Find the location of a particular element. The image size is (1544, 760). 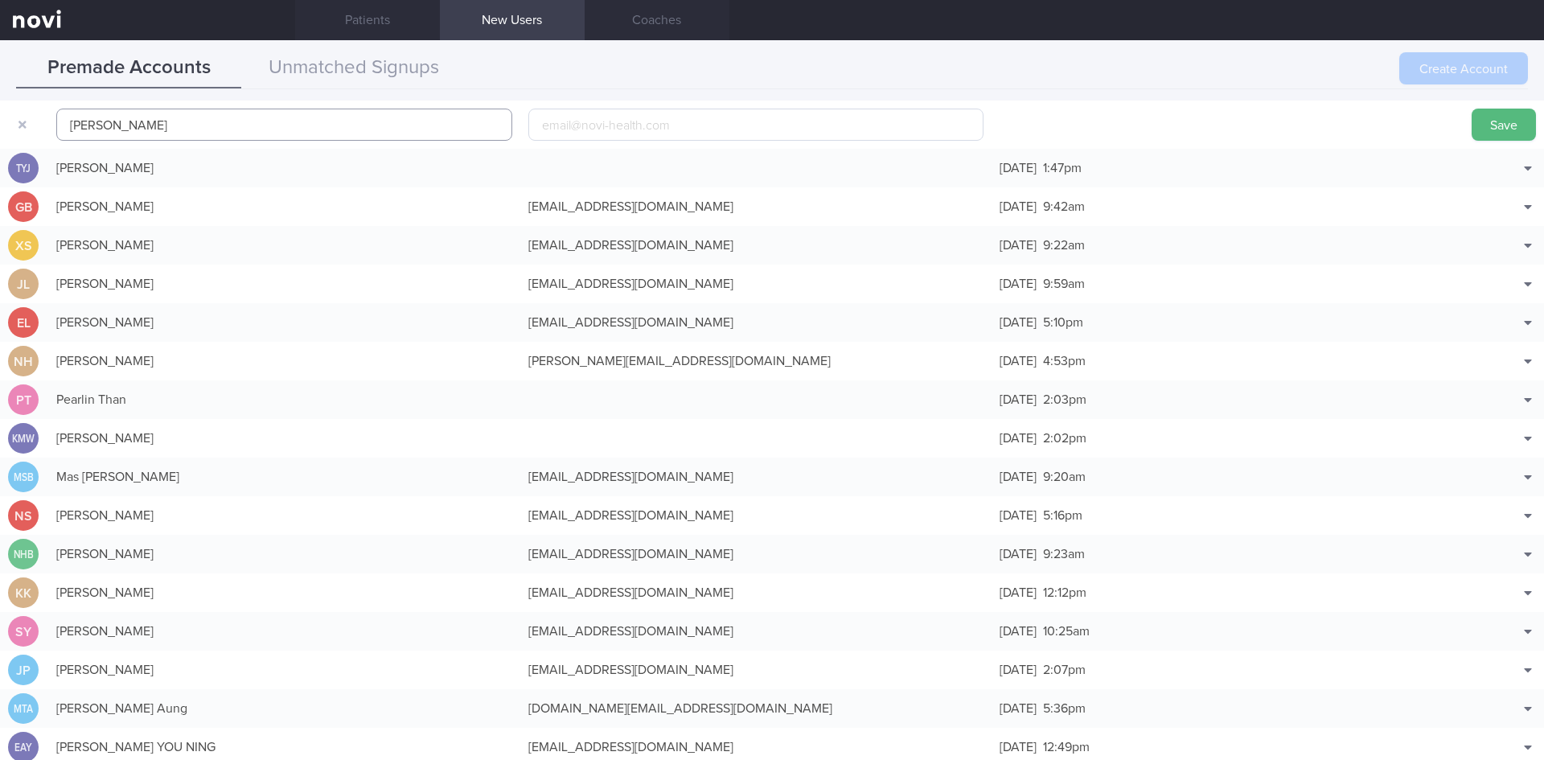

span: 5:16pm is located at coordinates (1062, 516).